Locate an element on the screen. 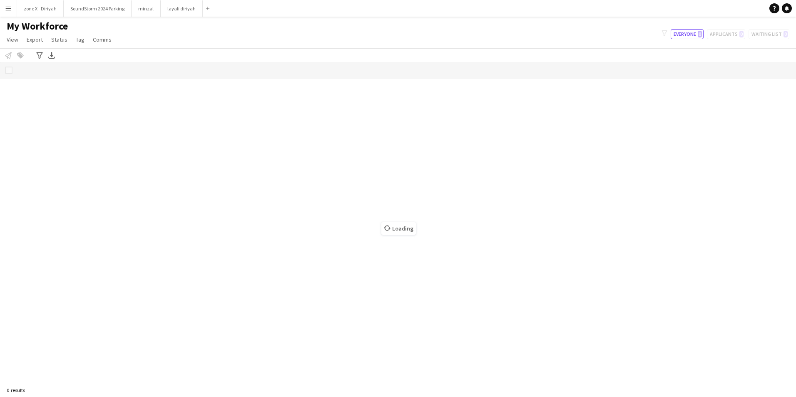 The height and width of the screenshot is (397, 796). button: zone X - Diriyah is located at coordinates (40, 8).